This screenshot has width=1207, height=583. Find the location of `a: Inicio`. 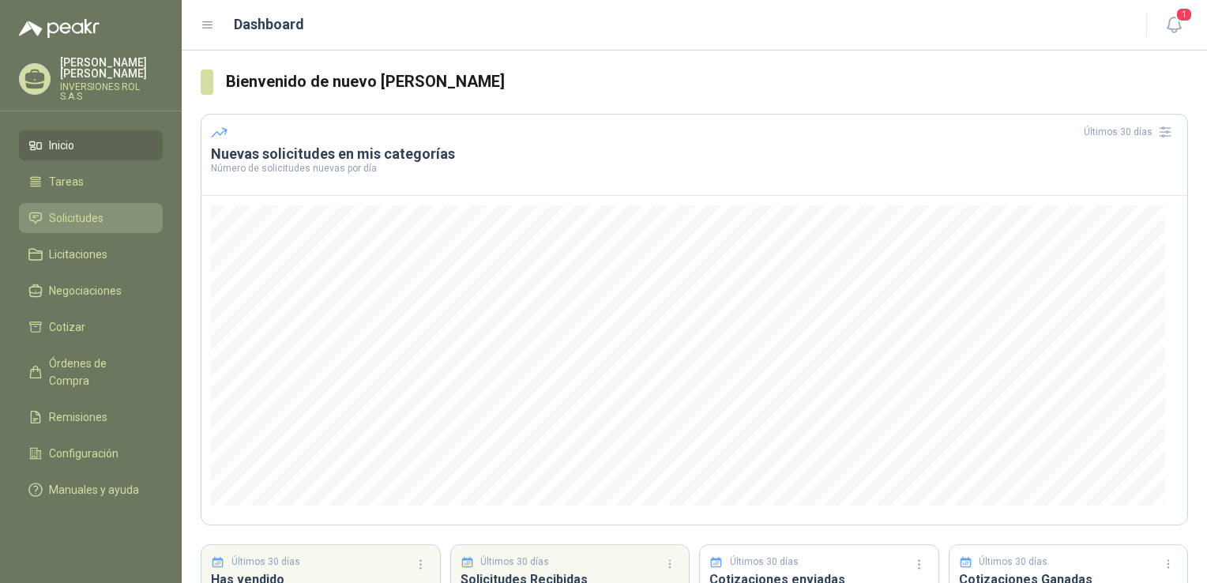

a: Inicio is located at coordinates (91, 145).